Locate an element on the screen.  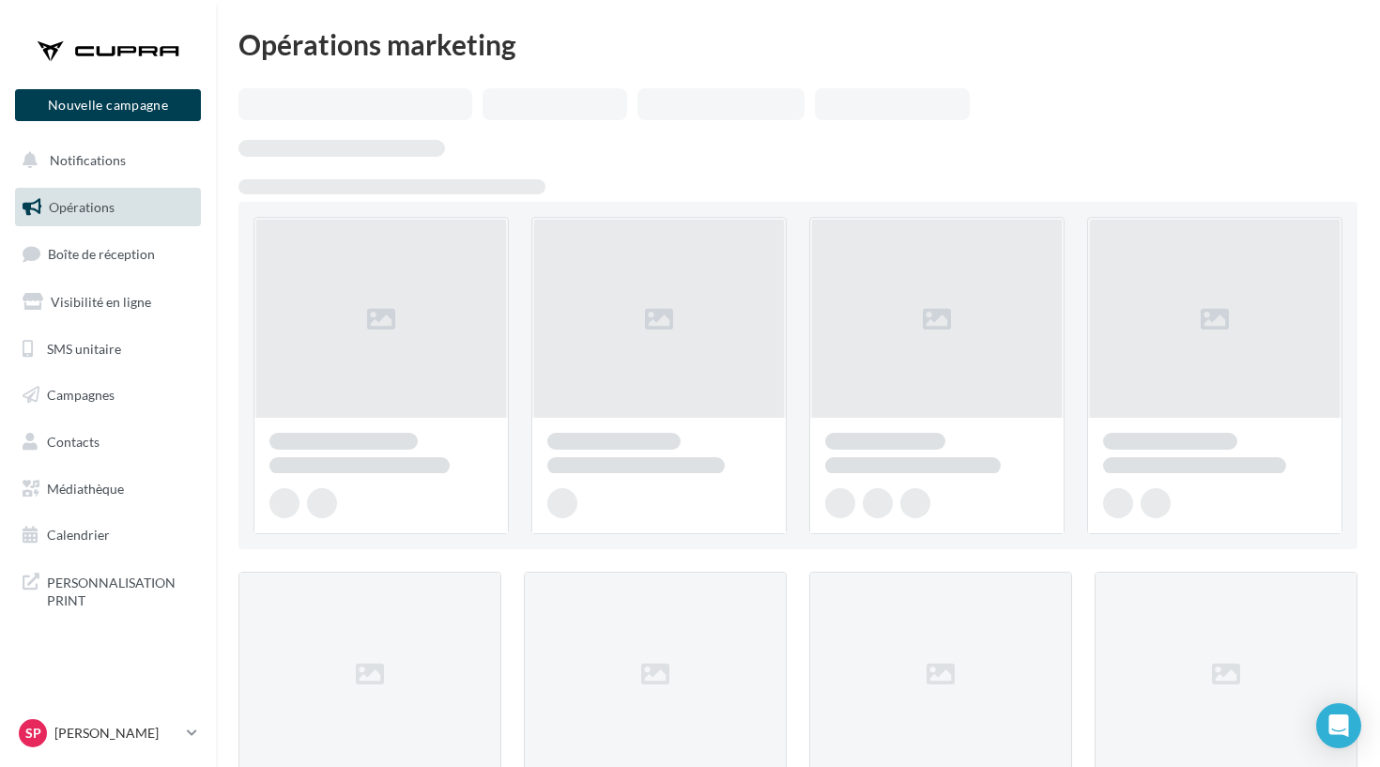
a: Visibilité en ligne is located at coordinates (108, 302).